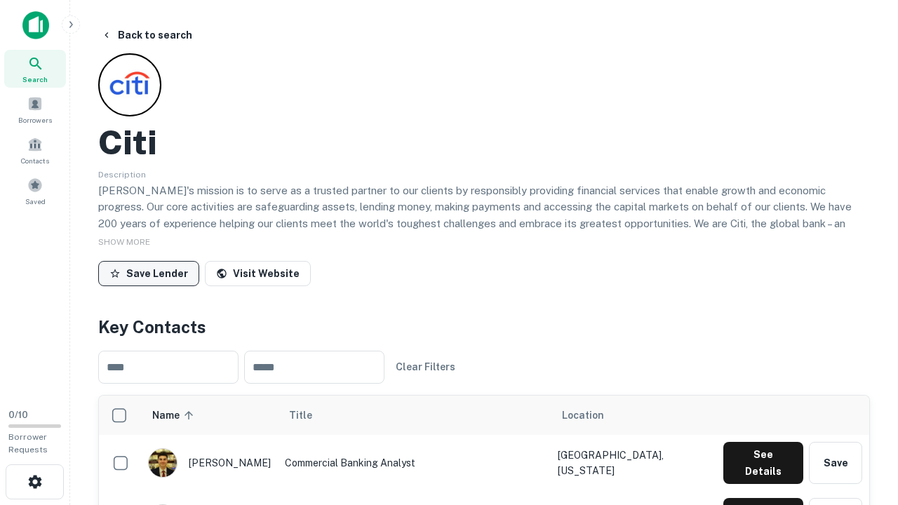  I want to click on span: Name, so click(175, 415).